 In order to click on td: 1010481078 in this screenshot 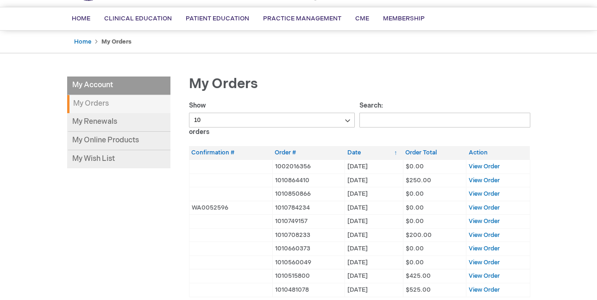, I will do `click(309, 290)`.